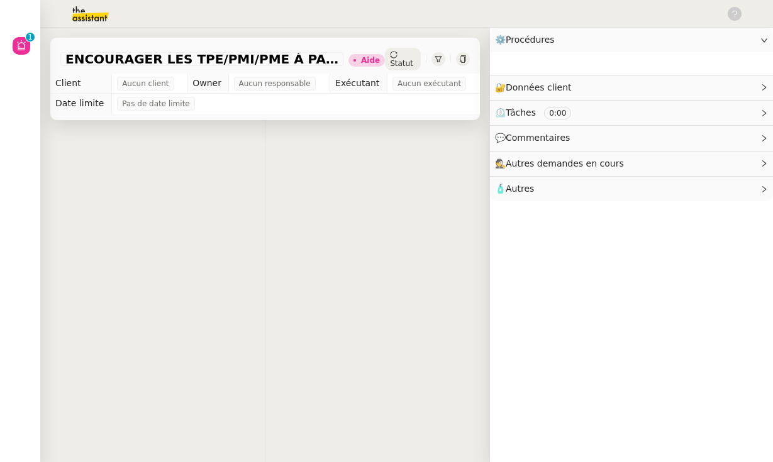 This screenshot has width=773, height=462. I want to click on span: Autres demandes en cours, so click(565, 163).